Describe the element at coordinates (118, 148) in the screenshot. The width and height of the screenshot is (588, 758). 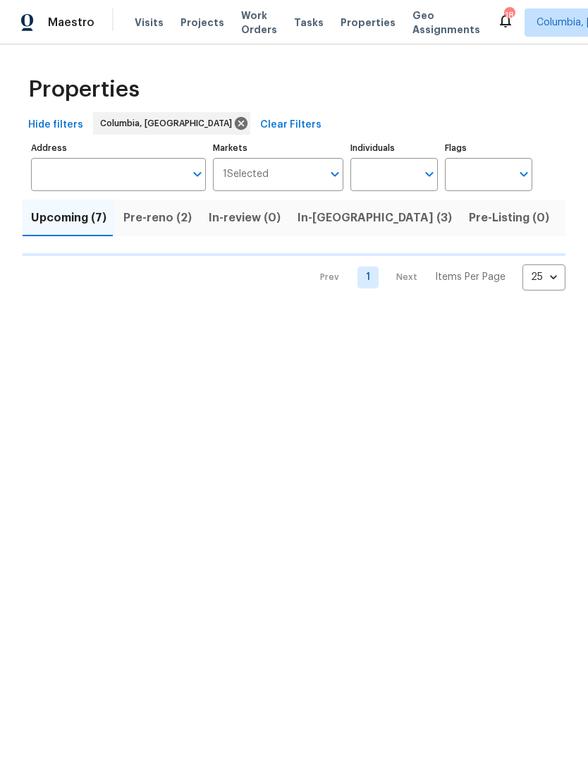
I see `label: Address` at that location.